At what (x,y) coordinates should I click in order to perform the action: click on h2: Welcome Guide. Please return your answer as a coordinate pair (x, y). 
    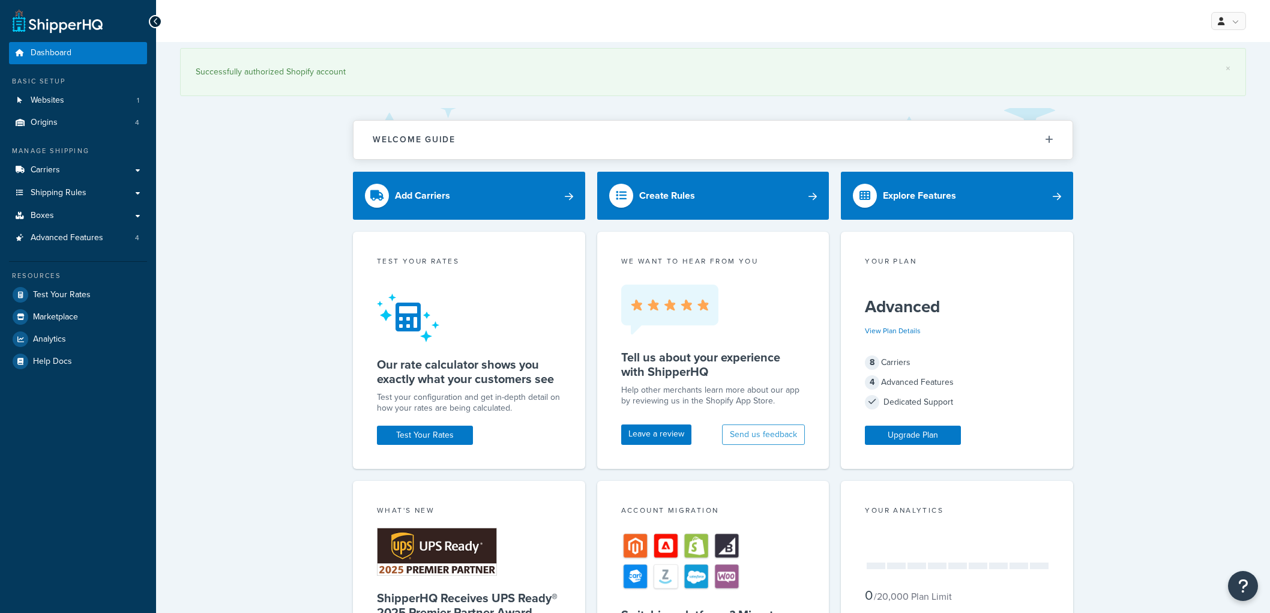
    Looking at the image, I should click on (414, 139).